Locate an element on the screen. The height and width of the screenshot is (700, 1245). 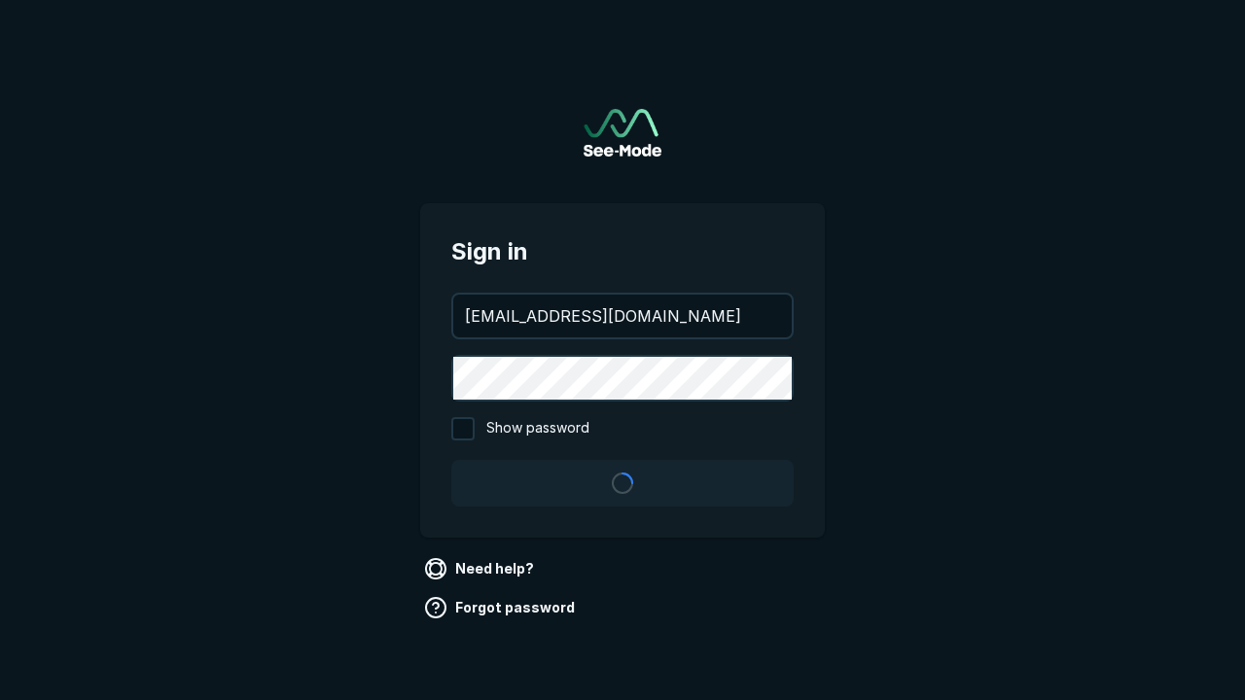
img: See-Mode Logo is located at coordinates (623, 132).